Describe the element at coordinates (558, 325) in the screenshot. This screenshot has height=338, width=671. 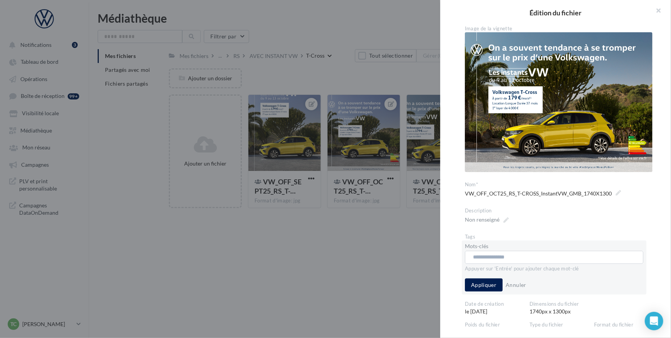
I see `div: Type du fichier` at that location.